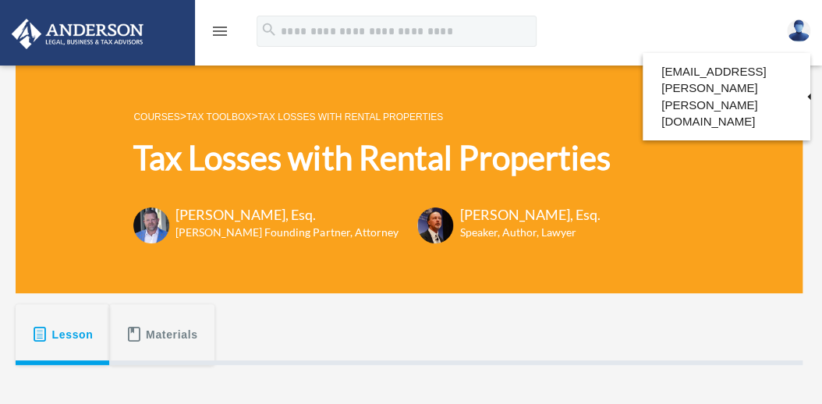 This screenshot has width=822, height=404. What do you see at coordinates (269, 30) in the screenshot?
I see `i: search` at bounding box center [269, 30].